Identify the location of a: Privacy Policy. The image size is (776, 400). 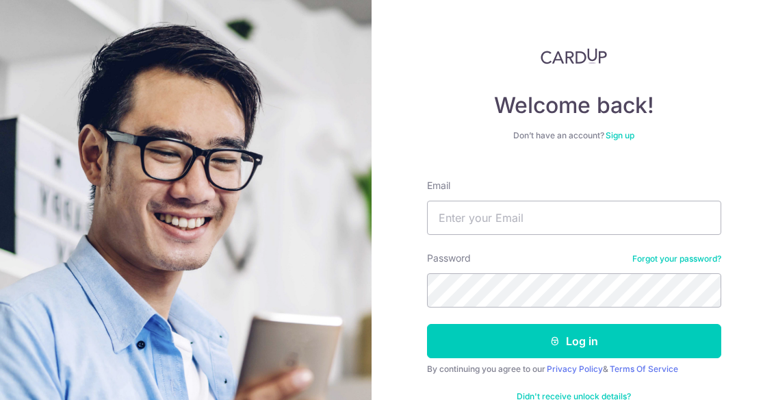
(575, 368).